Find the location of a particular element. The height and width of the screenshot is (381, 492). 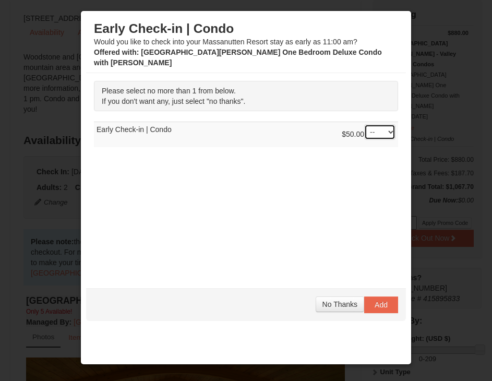

span: Offered with is located at coordinates (115, 52).